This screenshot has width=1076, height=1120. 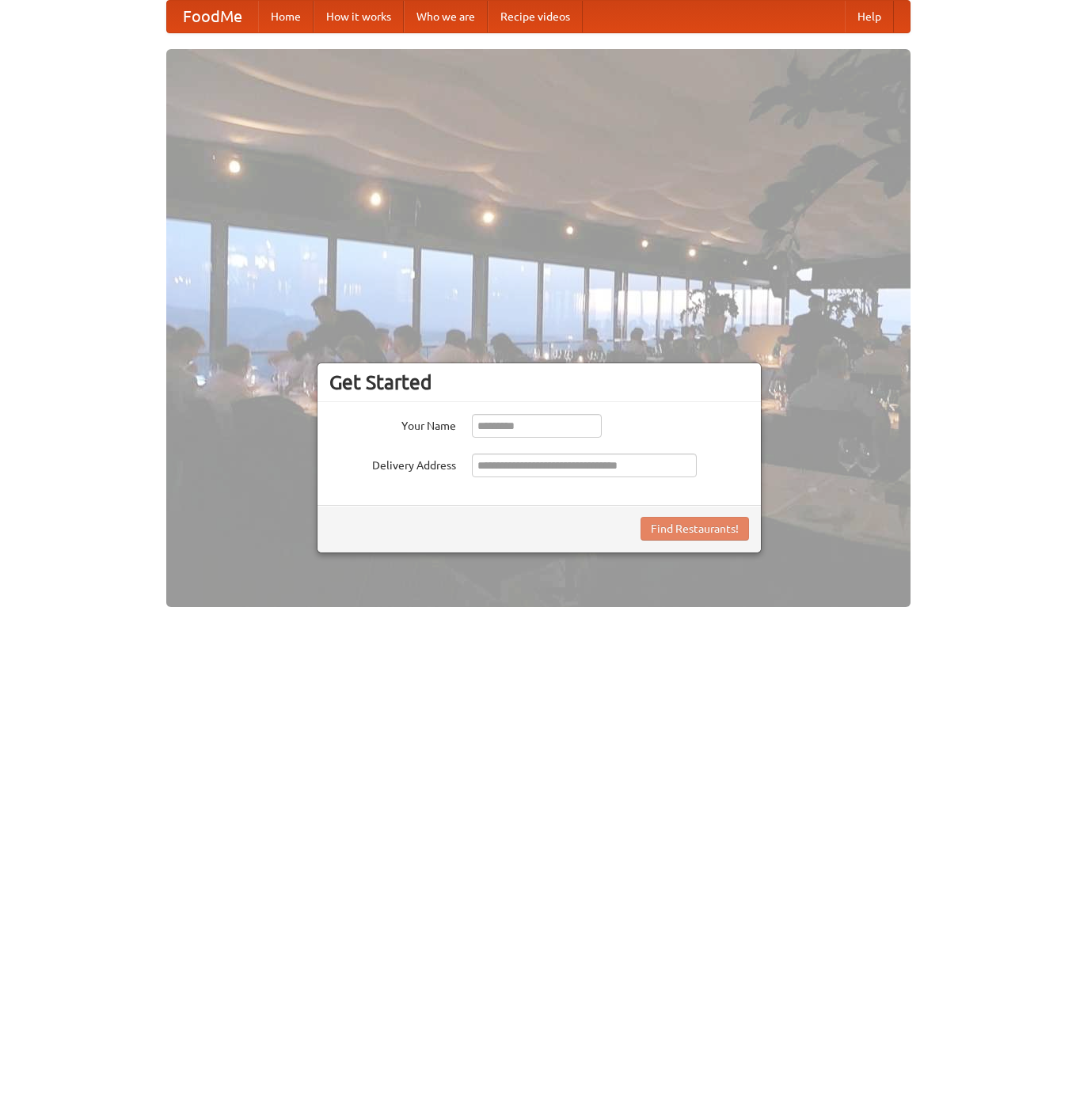 What do you see at coordinates (536, 16) in the screenshot?
I see `a: Recipe videos` at bounding box center [536, 16].